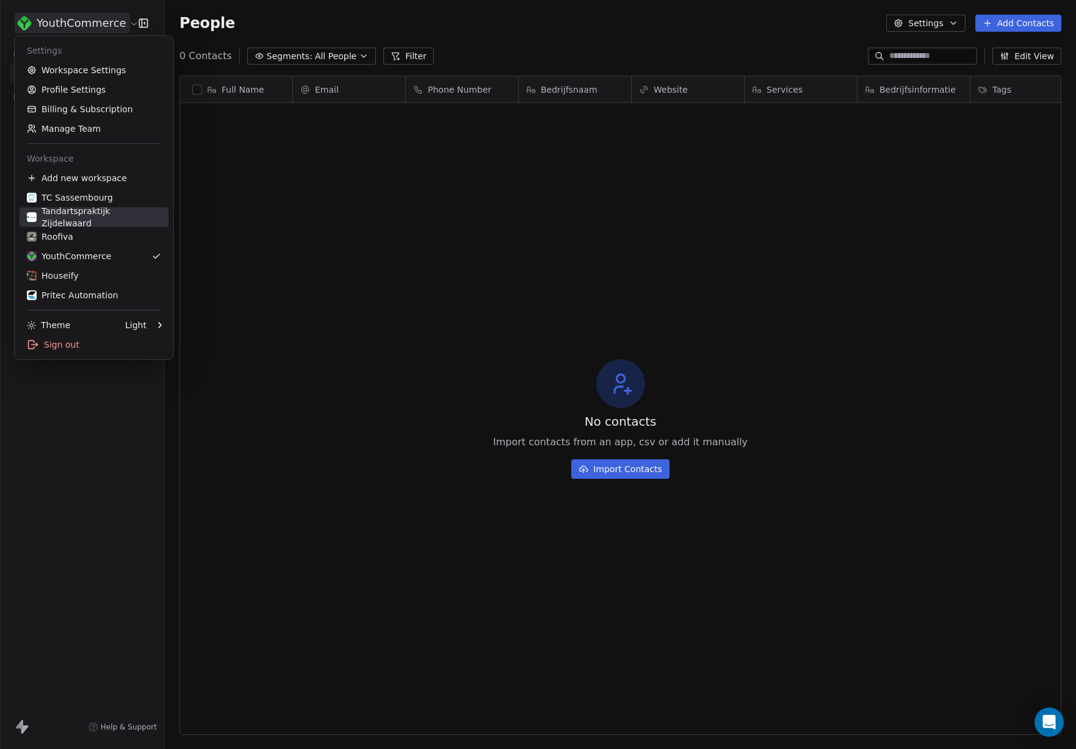 The height and width of the screenshot is (749, 1076). Describe the element at coordinates (32, 237) in the screenshot. I see `img: Roofiva%20logo%20flavicon.png` at that location.